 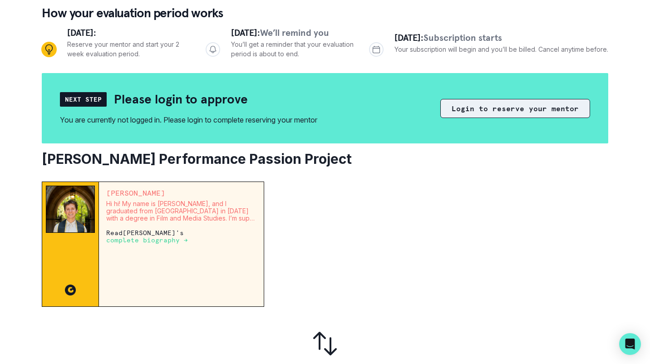 What do you see at coordinates (188, 120) in the screenshot?
I see `div: You are currently not logged in. Please login to complete reserving your mentor` at bounding box center [188, 120].